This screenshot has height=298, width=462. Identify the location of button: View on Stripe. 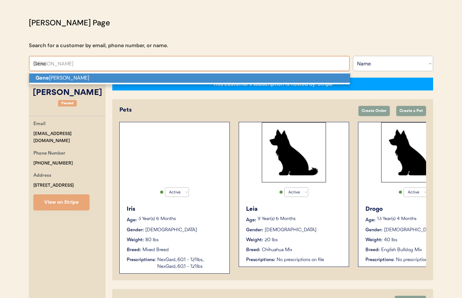
(61, 202).